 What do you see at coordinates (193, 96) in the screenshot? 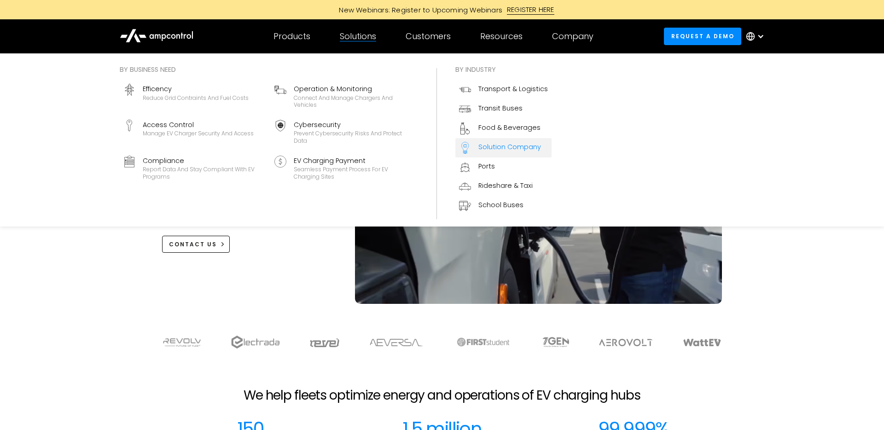
I see `a: EfficencyReduce grid contraints and fuel costs` at bounding box center [193, 96].